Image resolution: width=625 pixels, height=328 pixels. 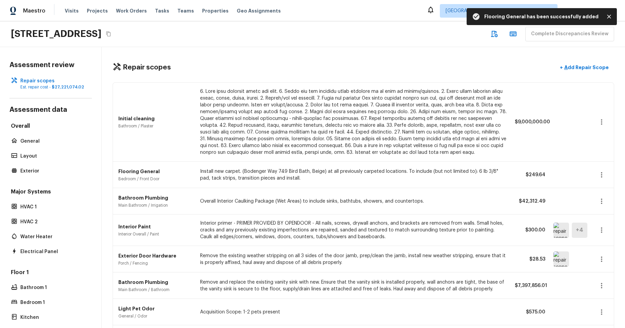 What do you see at coordinates (162, 11) in the screenshot?
I see `span: Tasks` at bounding box center [162, 11].